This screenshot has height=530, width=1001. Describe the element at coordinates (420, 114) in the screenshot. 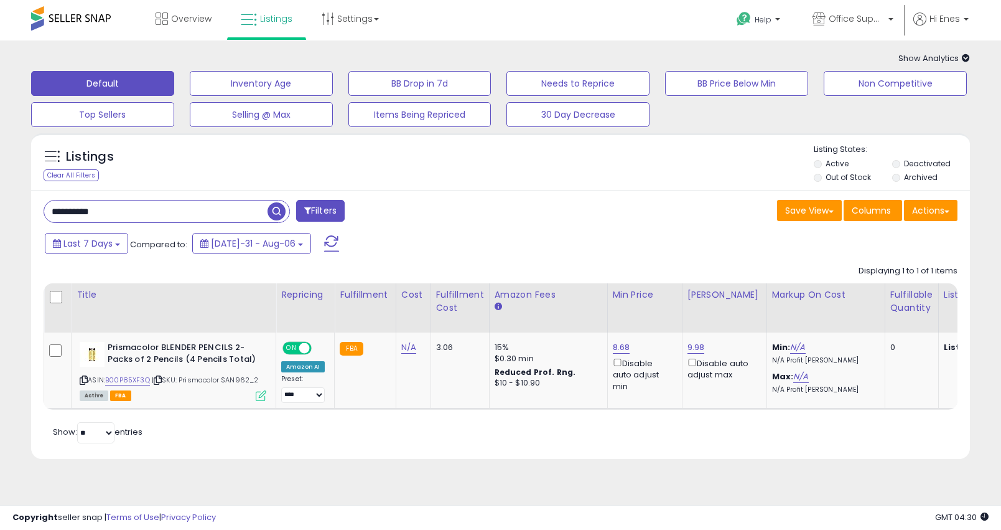

I see `button: Items Being Repriced` at that location.